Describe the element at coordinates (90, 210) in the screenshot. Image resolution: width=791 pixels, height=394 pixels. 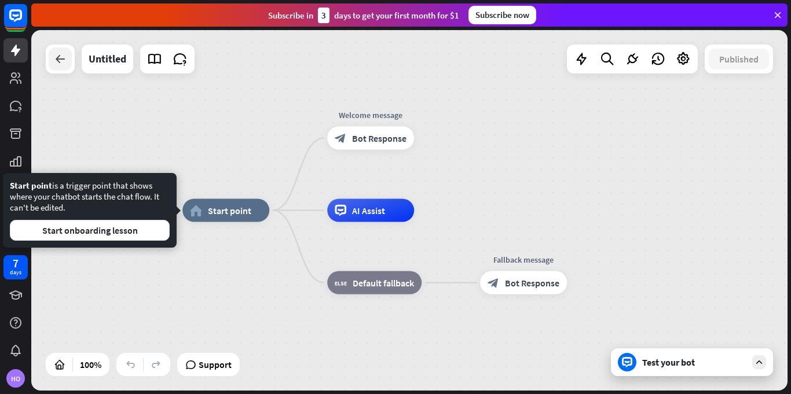
I see `div: is a trigger point that shows where your chatbot starts the chat flow. It can't be edited.` at that location.